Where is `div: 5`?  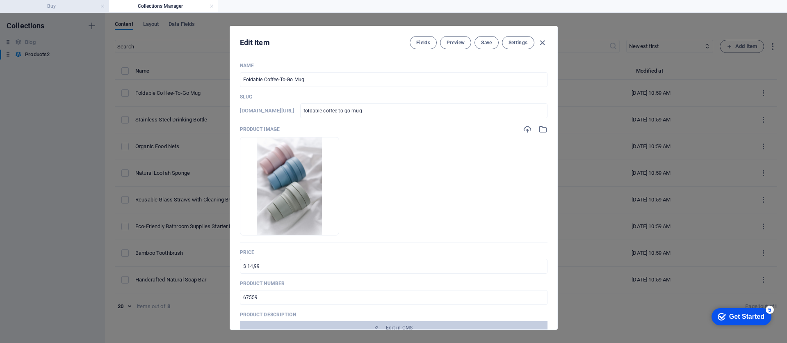
div: 5 is located at coordinates (65, 6).